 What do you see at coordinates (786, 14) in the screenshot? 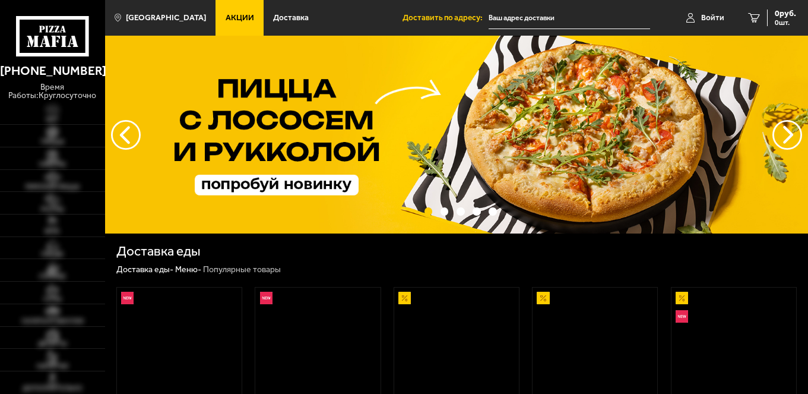
I see `span: 0 руб.` at bounding box center [786, 14].